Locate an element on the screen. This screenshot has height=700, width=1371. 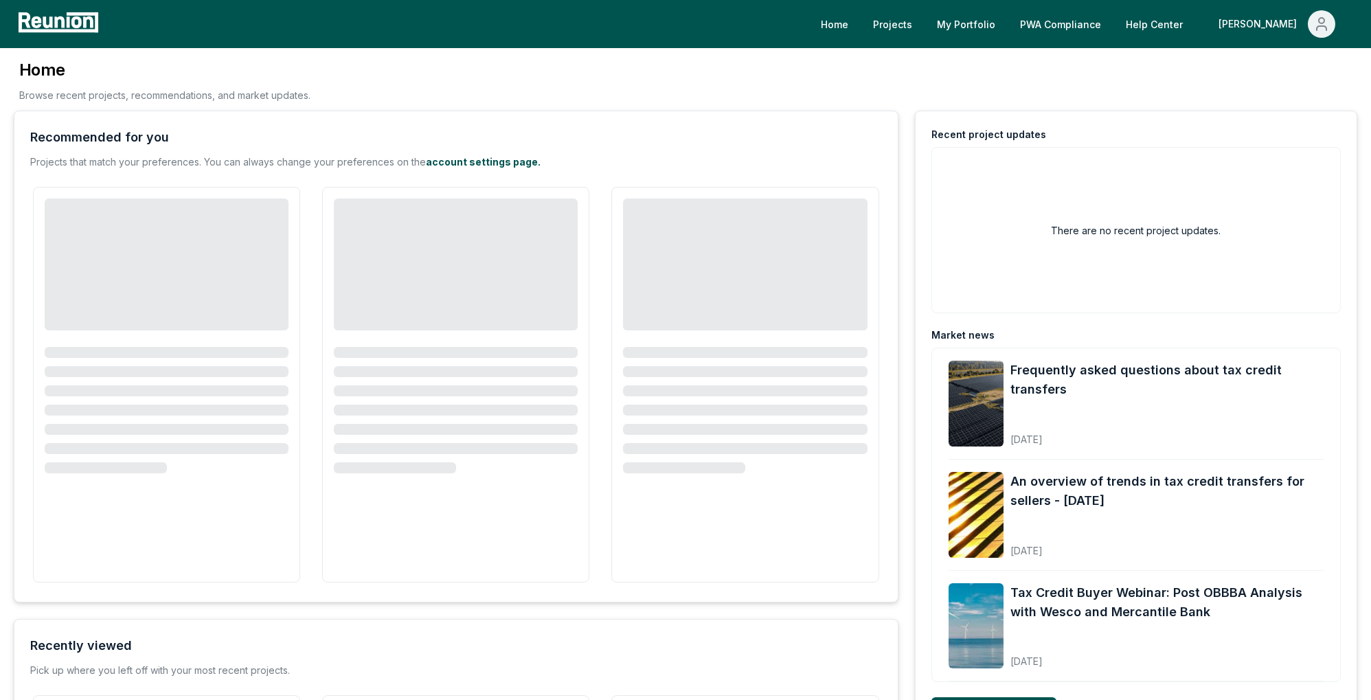
h5: Tax Credit Buyer Webinar: Post OBBBA Analysis with Wesco and Mercantile Bank is located at coordinates (1167, 603).